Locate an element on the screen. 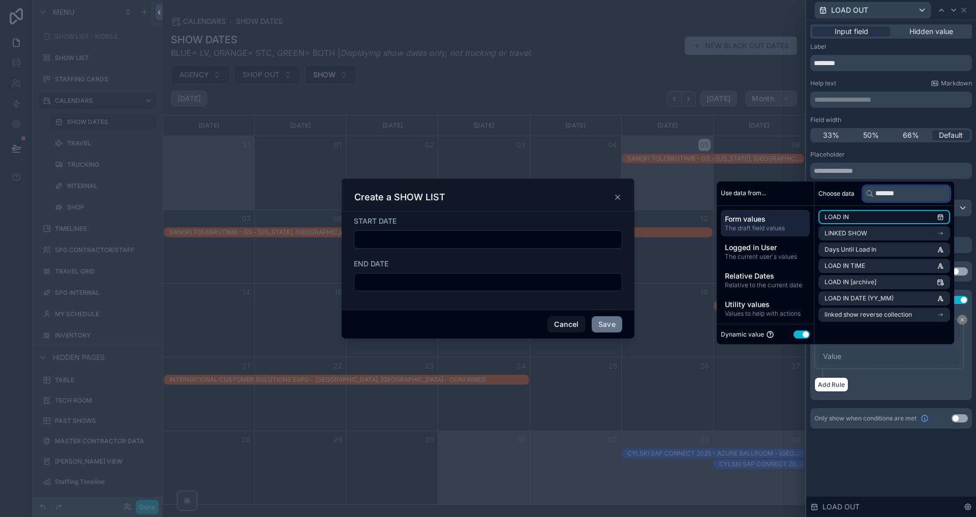  button: Save is located at coordinates (607, 324).